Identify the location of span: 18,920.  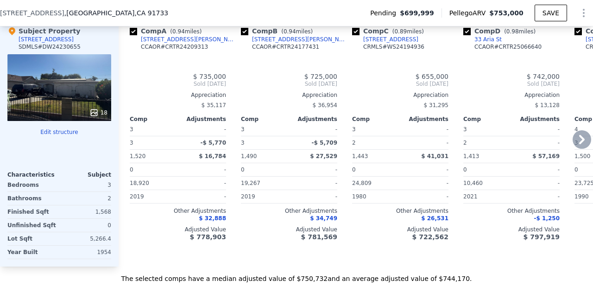
(139, 183).